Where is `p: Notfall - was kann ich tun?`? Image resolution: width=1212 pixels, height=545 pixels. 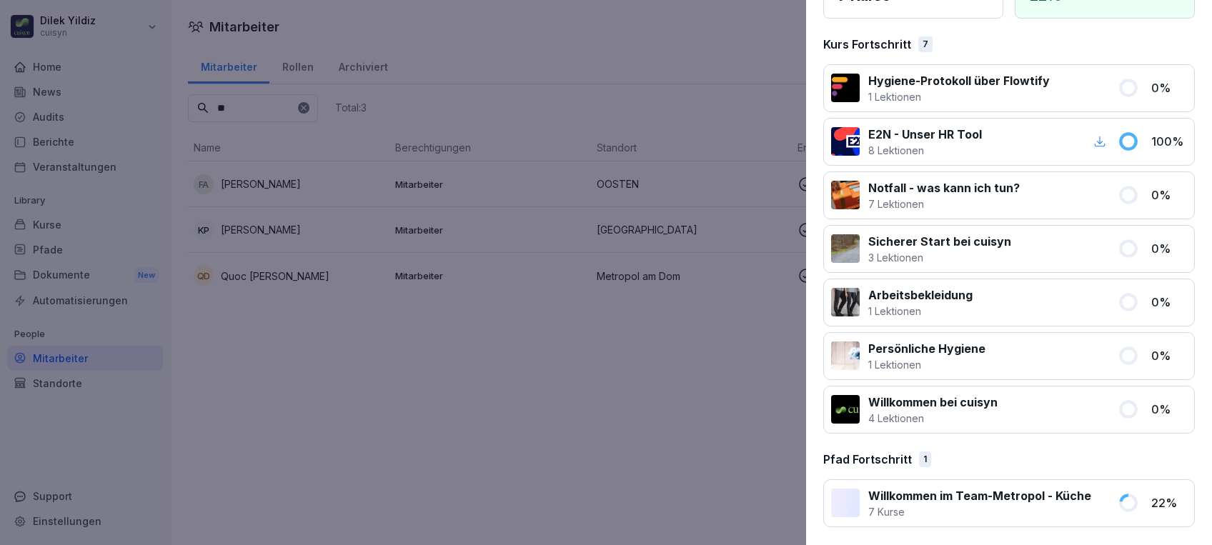 p: Notfall - was kann ich tun? is located at coordinates (944, 188).